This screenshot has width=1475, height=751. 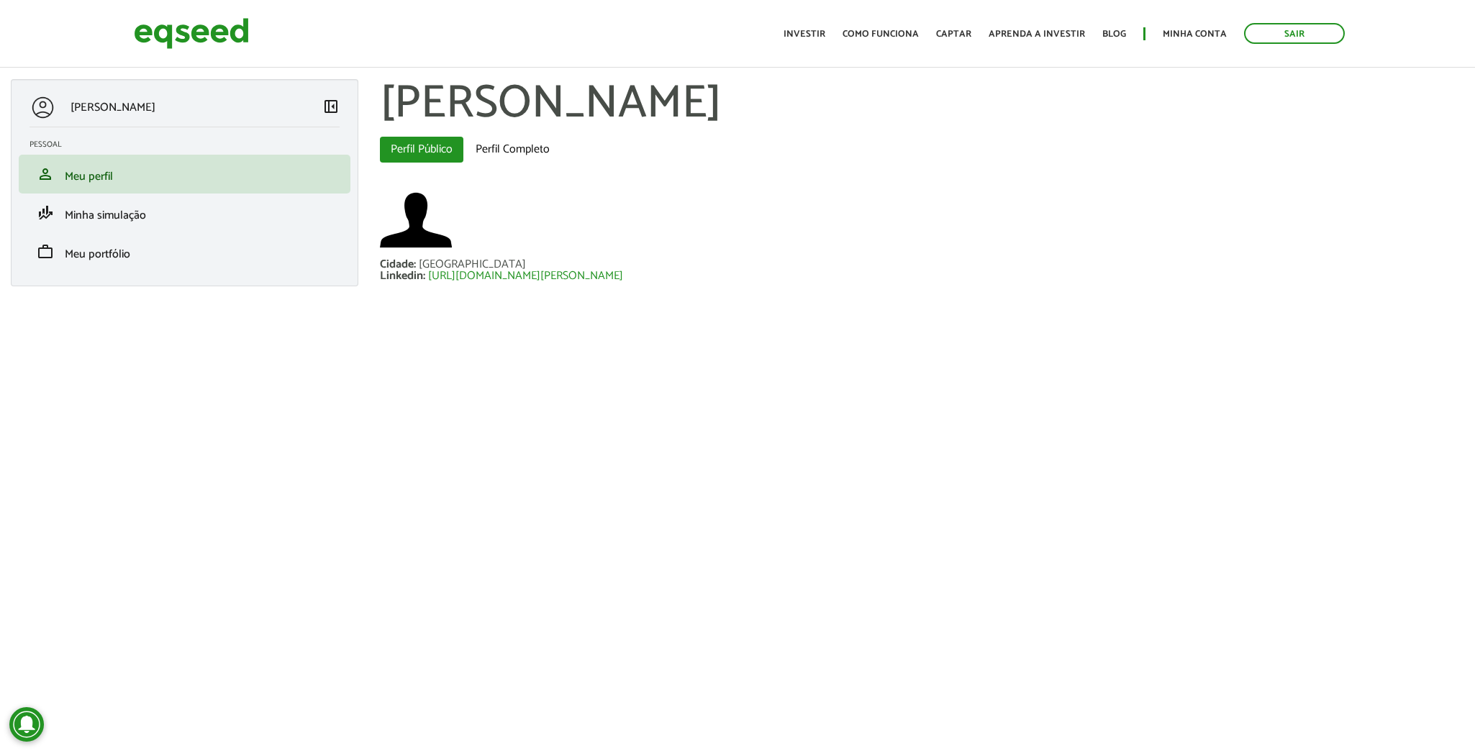 I want to click on a: personMeu perfil, so click(x=184, y=174).